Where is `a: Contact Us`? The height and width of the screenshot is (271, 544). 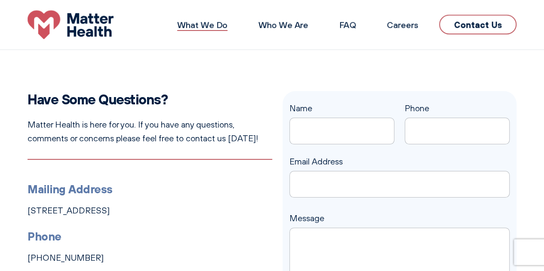
a: Contact Us is located at coordinates (478, 25).